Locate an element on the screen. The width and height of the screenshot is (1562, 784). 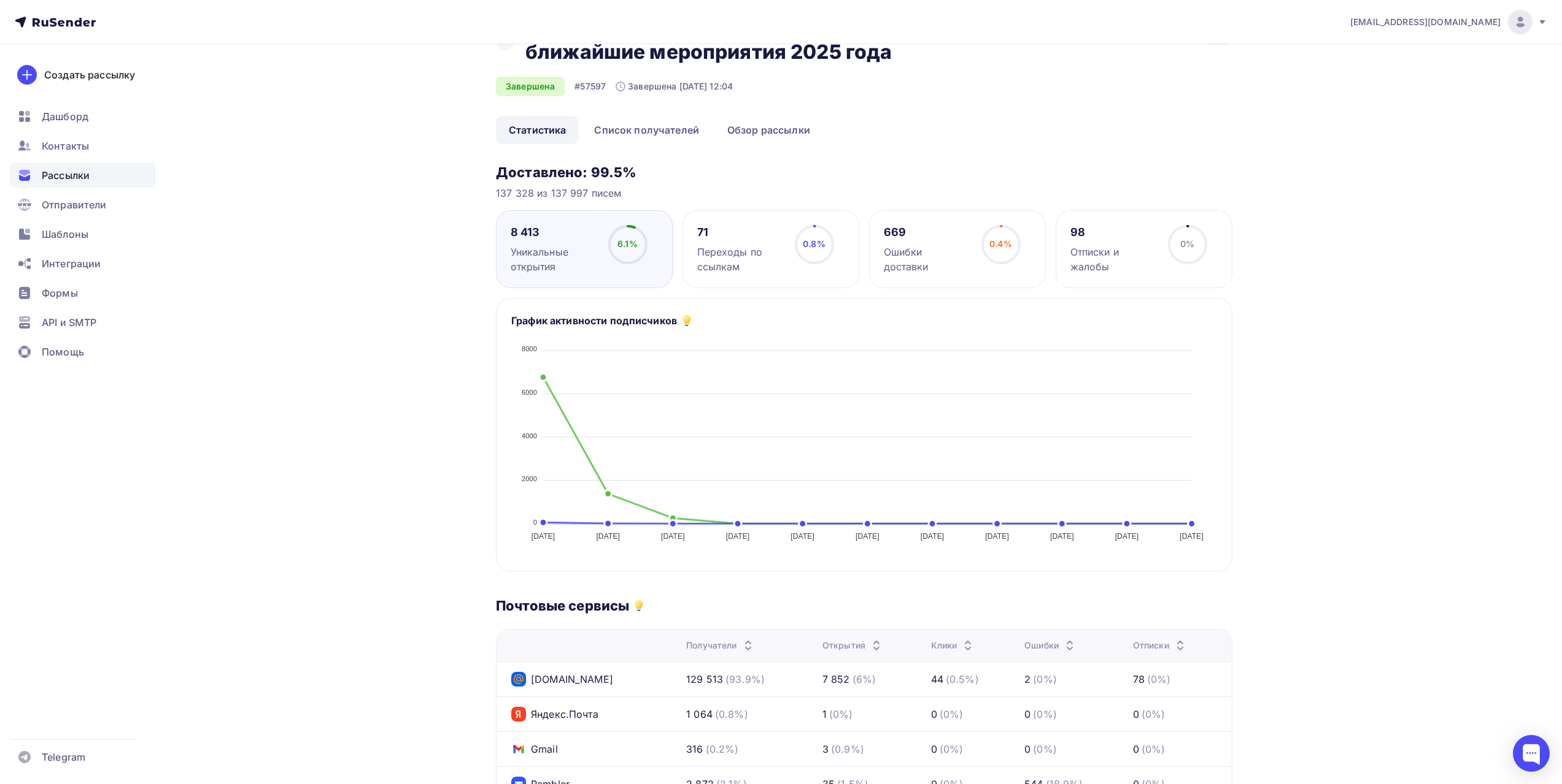
div: 669 is located at coordinates (926, 233).